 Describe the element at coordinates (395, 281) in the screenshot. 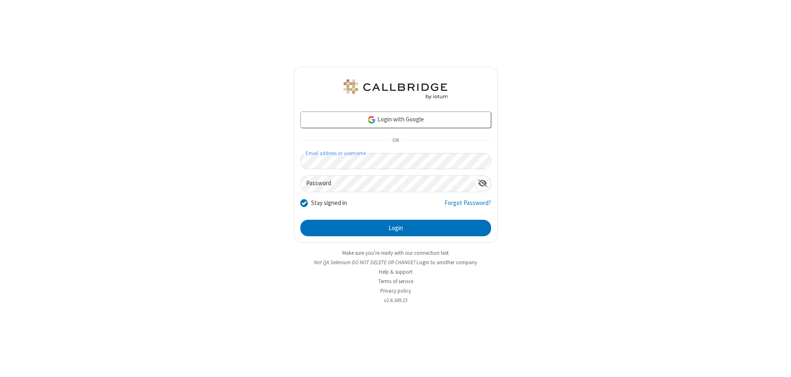

I see `a: Terms of service` at that location.